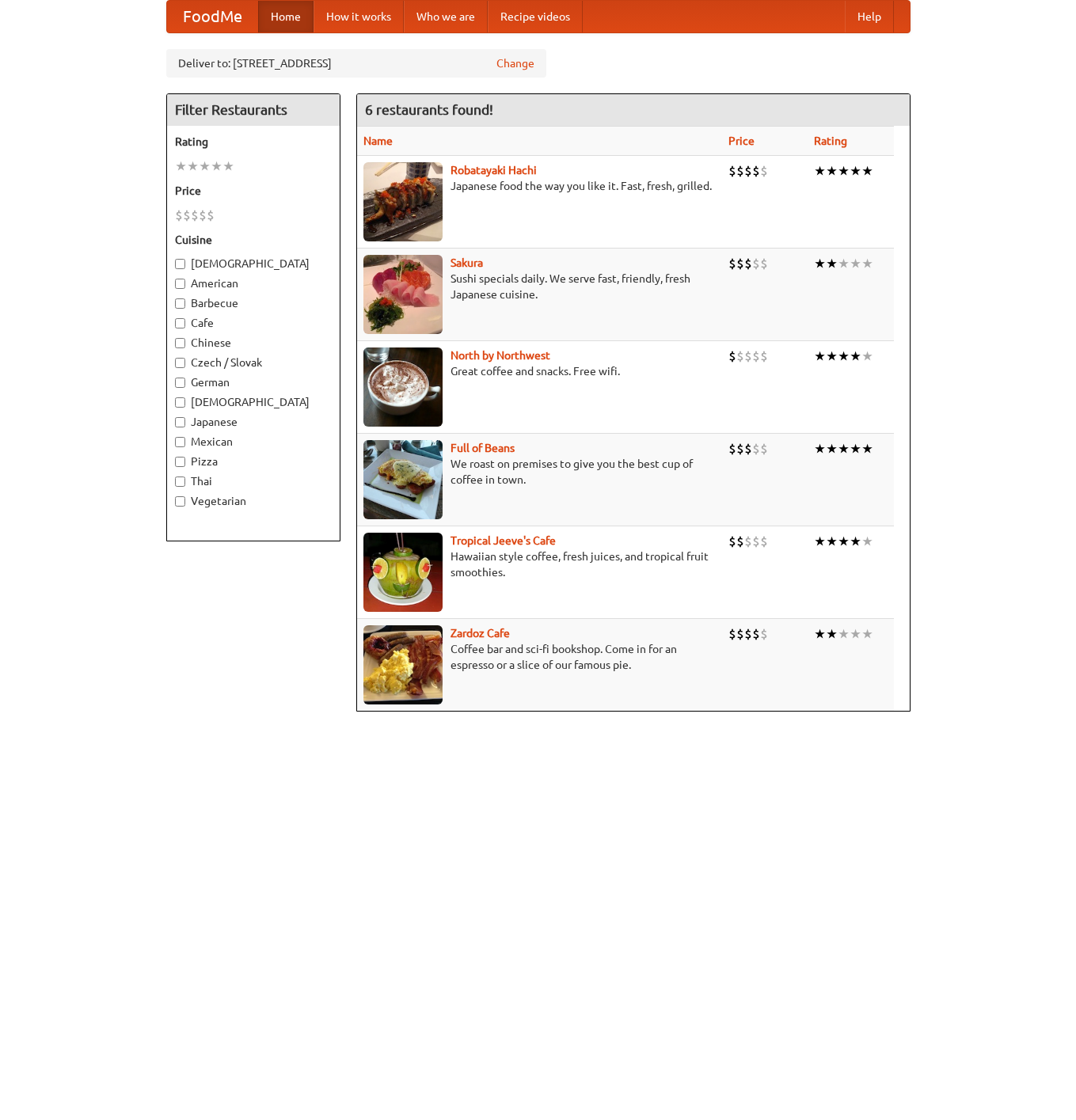  I want to click on label: Barbecue, so click(253, 304).